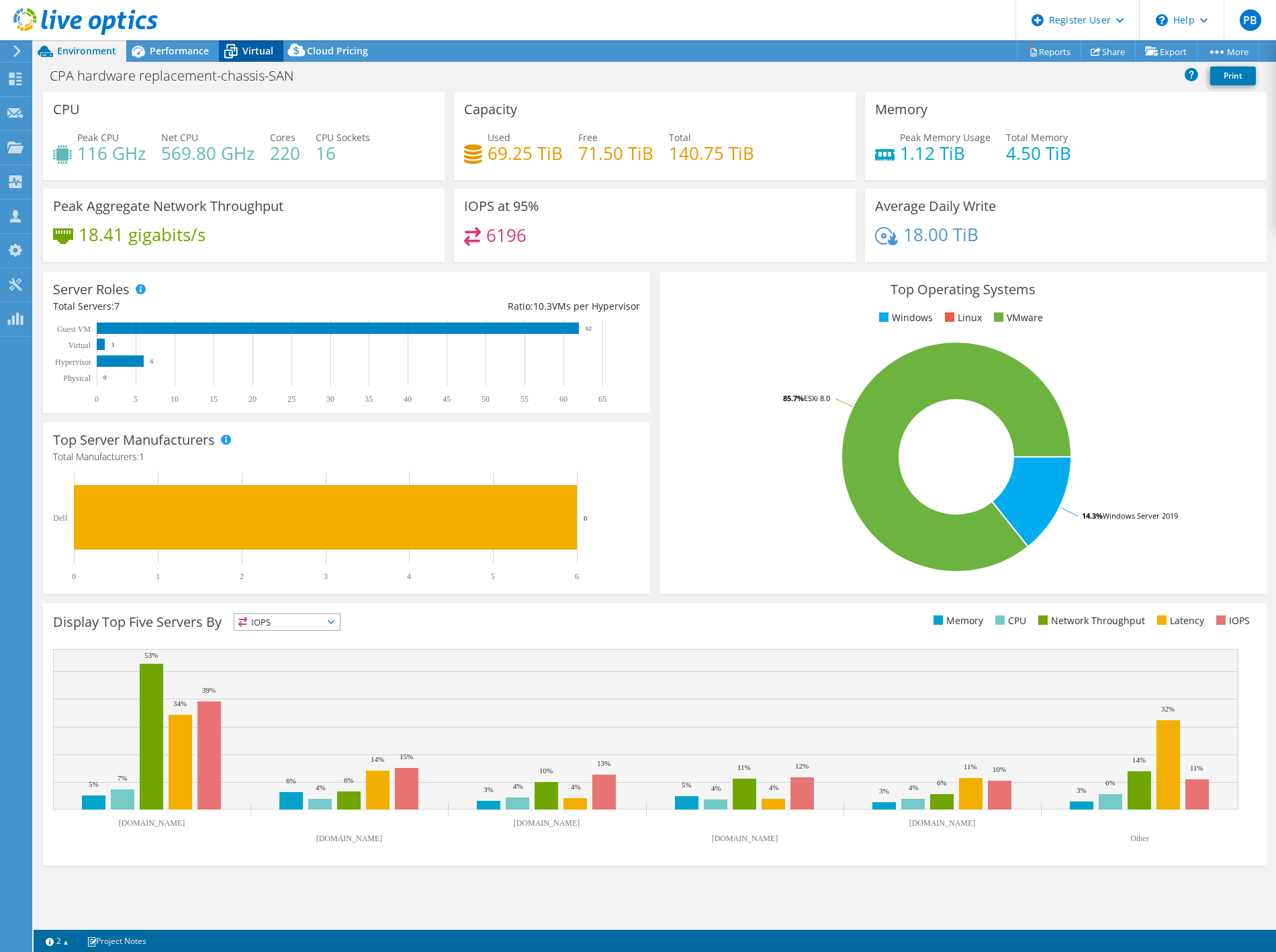 Image resolution: width=1276 pixels, height=952 pixels. I want to click on text: 4, so click(409, 576).